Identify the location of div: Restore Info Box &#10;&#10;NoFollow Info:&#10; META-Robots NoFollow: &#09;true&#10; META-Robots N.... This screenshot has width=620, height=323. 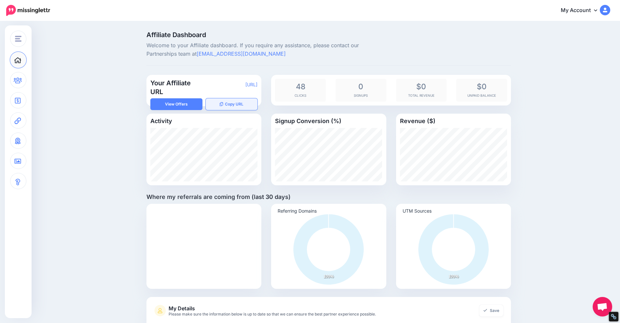
(613, 316).